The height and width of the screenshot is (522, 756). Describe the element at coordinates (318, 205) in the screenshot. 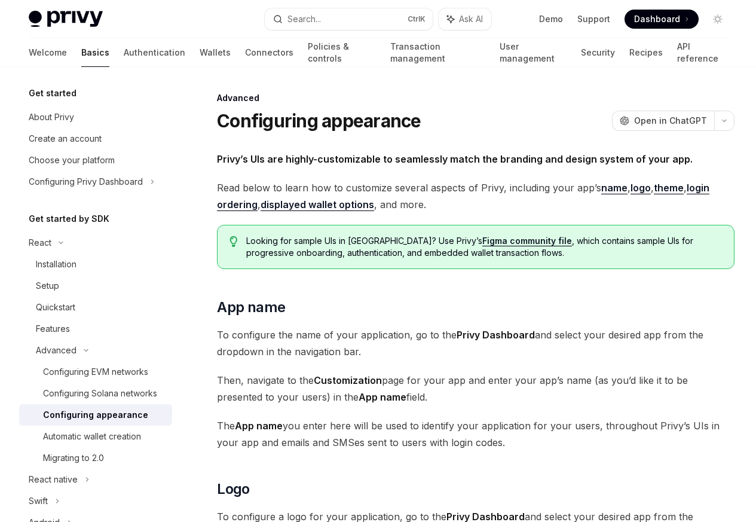

I see `a: displayed wallet options` at that location.